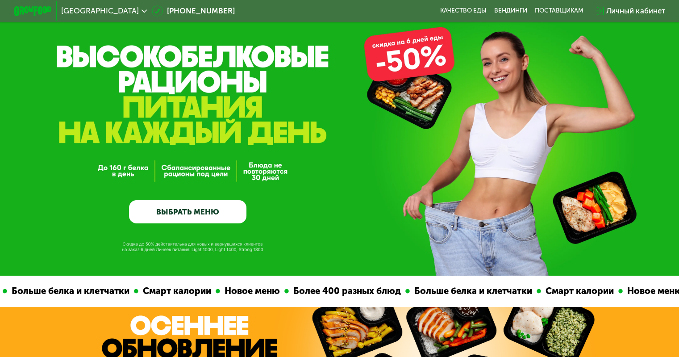 The height and width of the screenshot is (357, 679). I want to click on a: Вендинги, so click(511, 11).